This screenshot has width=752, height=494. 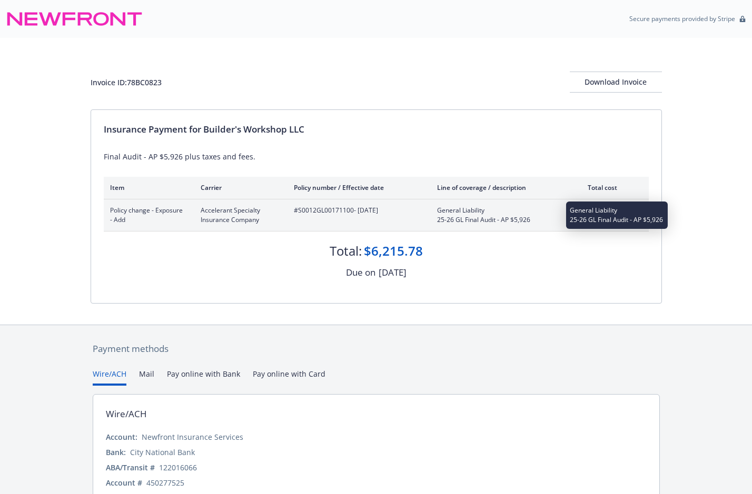 What do you see at coordinates (122, 437) in the screenshot?
I see `div: Account:` at bounding box center [122, 437].